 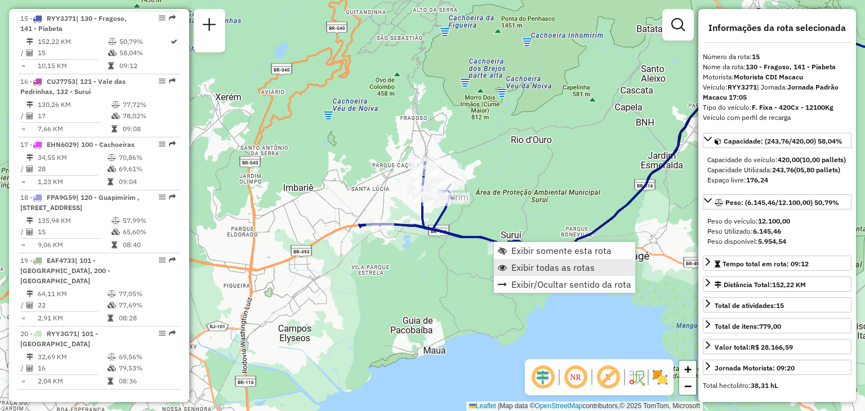 I want to click on img: Fluxo de ruas, so click(x=636, y=377).